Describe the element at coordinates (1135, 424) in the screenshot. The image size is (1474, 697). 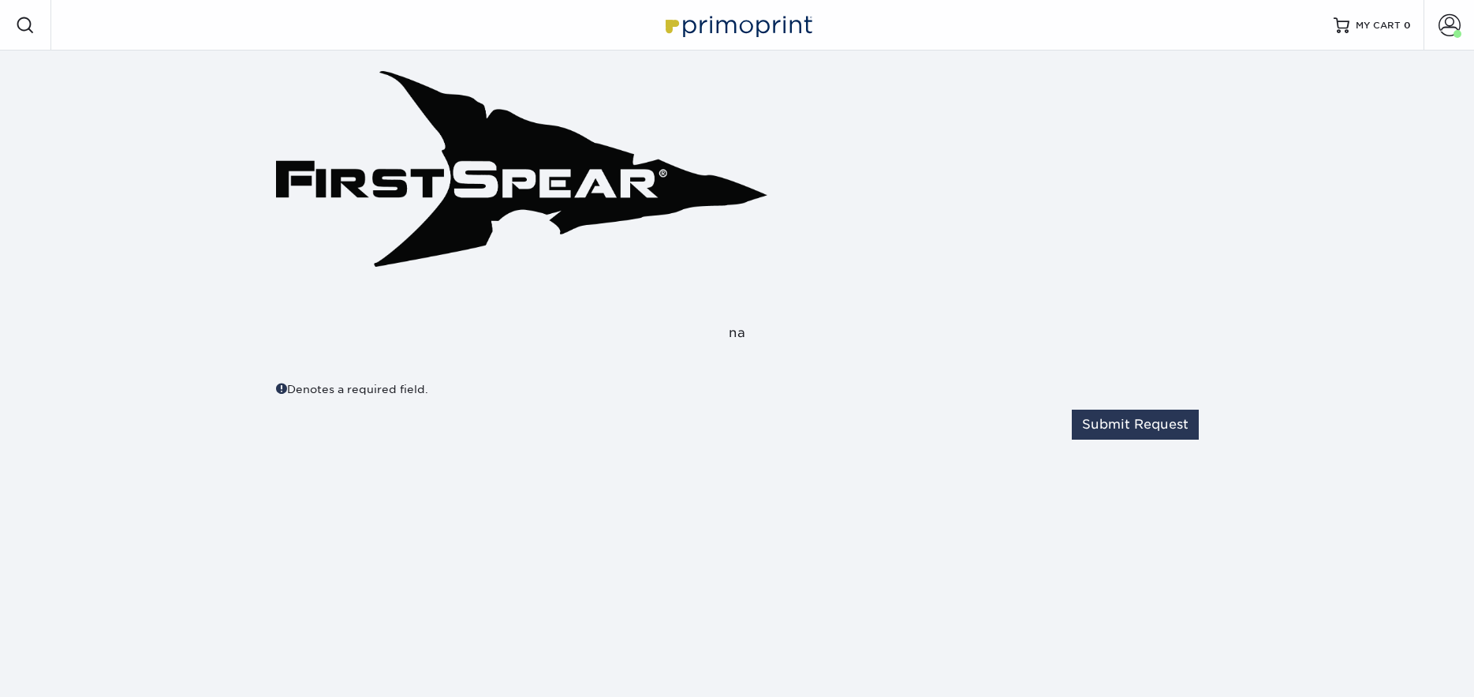
I see `button: Submit Request` at that location.